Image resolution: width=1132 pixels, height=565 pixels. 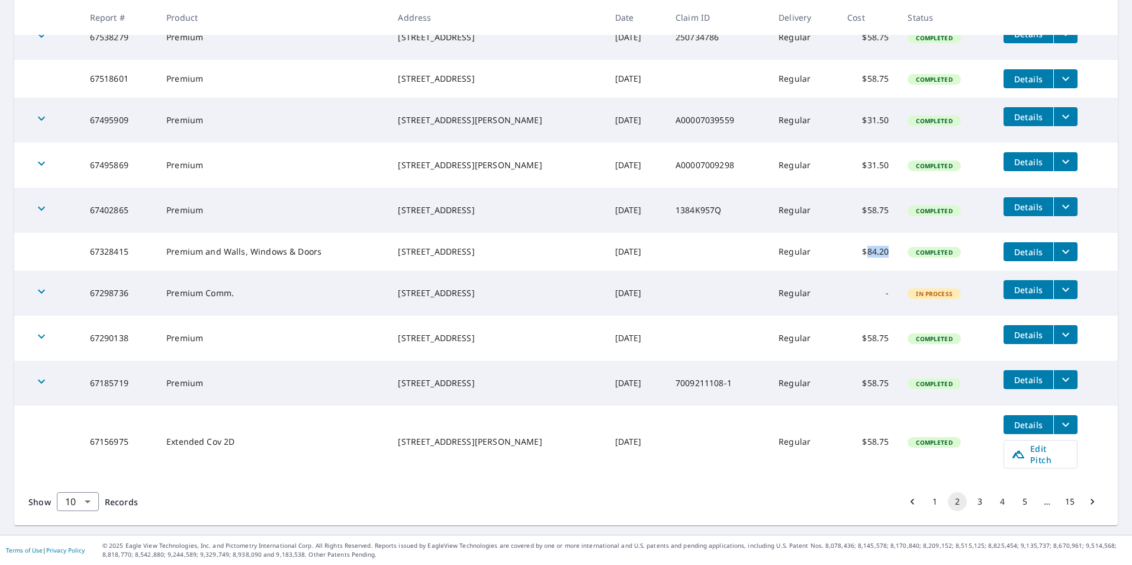 What do you see at coordinates (1028, 207) in the screenshot?
I see `button: detailsBtn-67402865` at bounding box center [1028, 207].